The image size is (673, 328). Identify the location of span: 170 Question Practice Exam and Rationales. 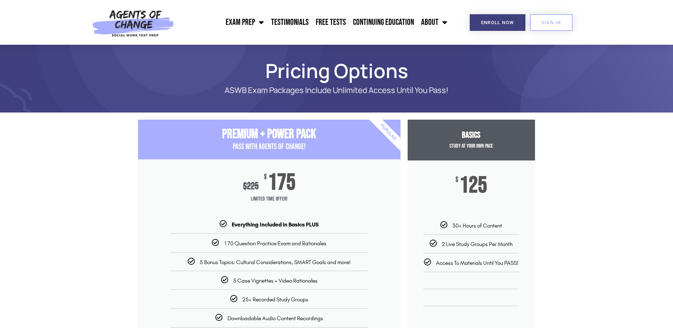
(275, 243).